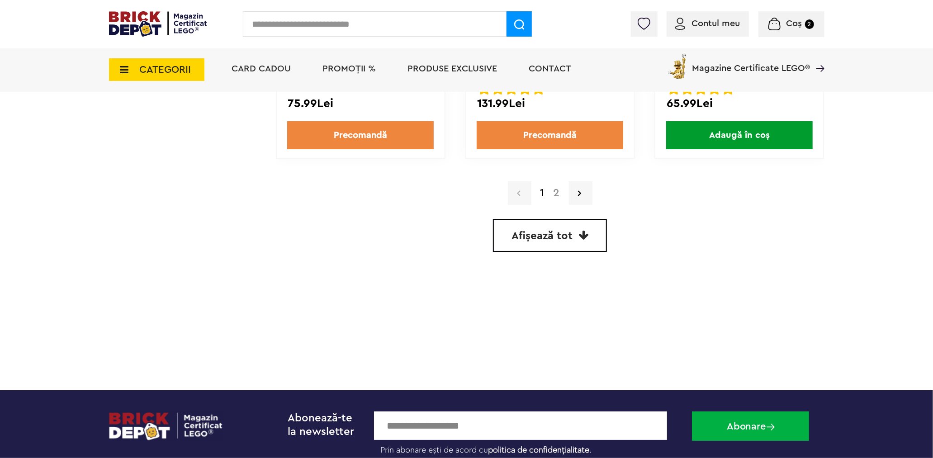 This screenshot has width=933, height=458. I want to click on span: Contact, so click(551, 69).